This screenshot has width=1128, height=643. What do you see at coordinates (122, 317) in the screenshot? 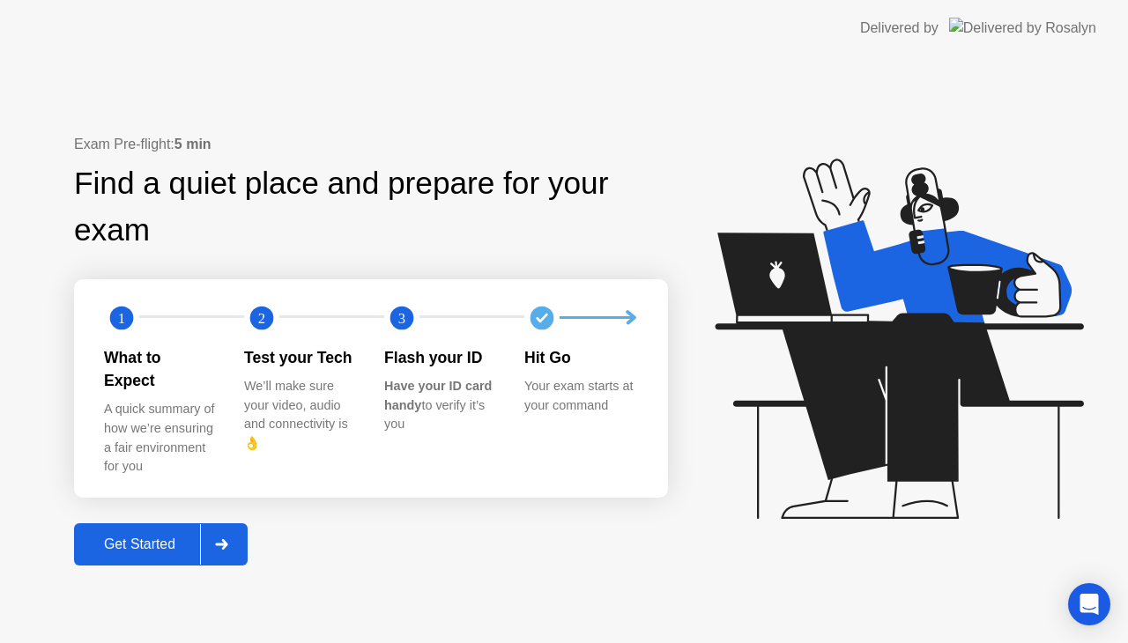
I see `text: 1` at bounding box center [122, 317].